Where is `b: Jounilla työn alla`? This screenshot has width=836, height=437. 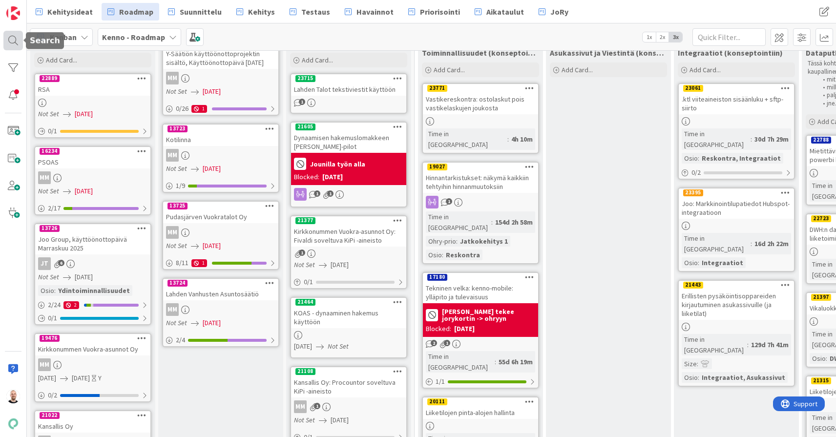 b: Jounilla työn alla is located at coordinates (338, 164).